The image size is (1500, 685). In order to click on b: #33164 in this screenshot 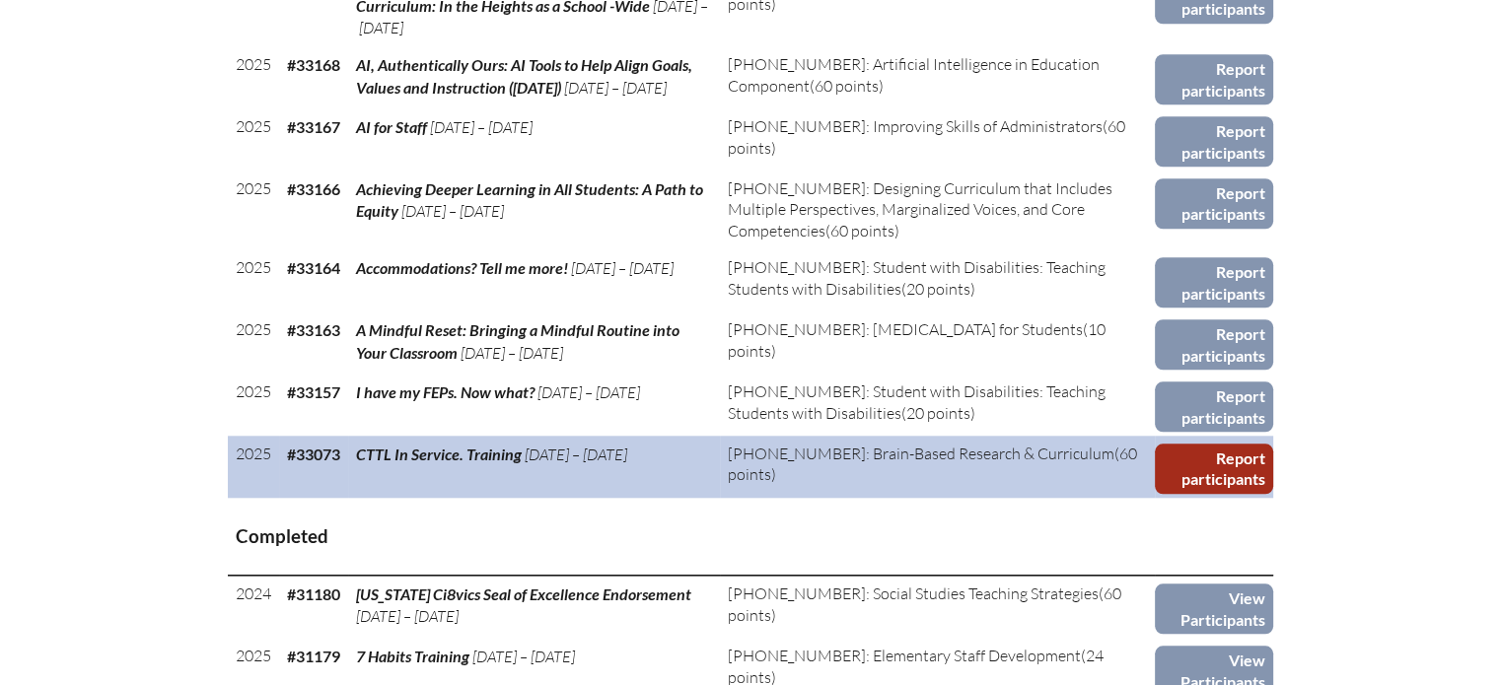, I will do `click(314, 267)`.